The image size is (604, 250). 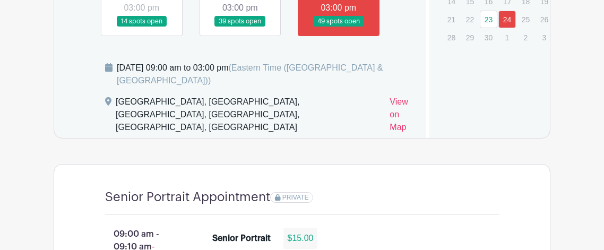 I want to click on p: 1, so click(x=507, y=37).